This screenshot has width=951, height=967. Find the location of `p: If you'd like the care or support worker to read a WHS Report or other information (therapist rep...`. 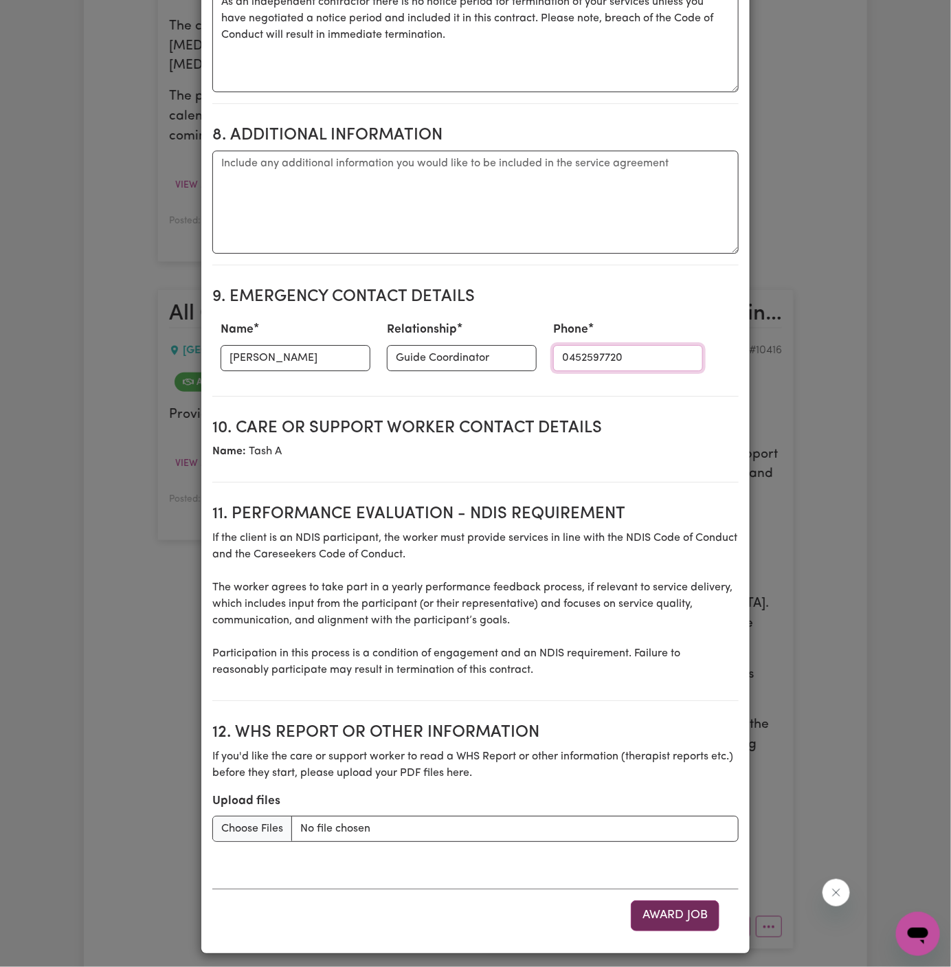

p: If you'd like the care or support worker to read a WHS Report or other information (therapist rep... is located at coordinates (476, 765).